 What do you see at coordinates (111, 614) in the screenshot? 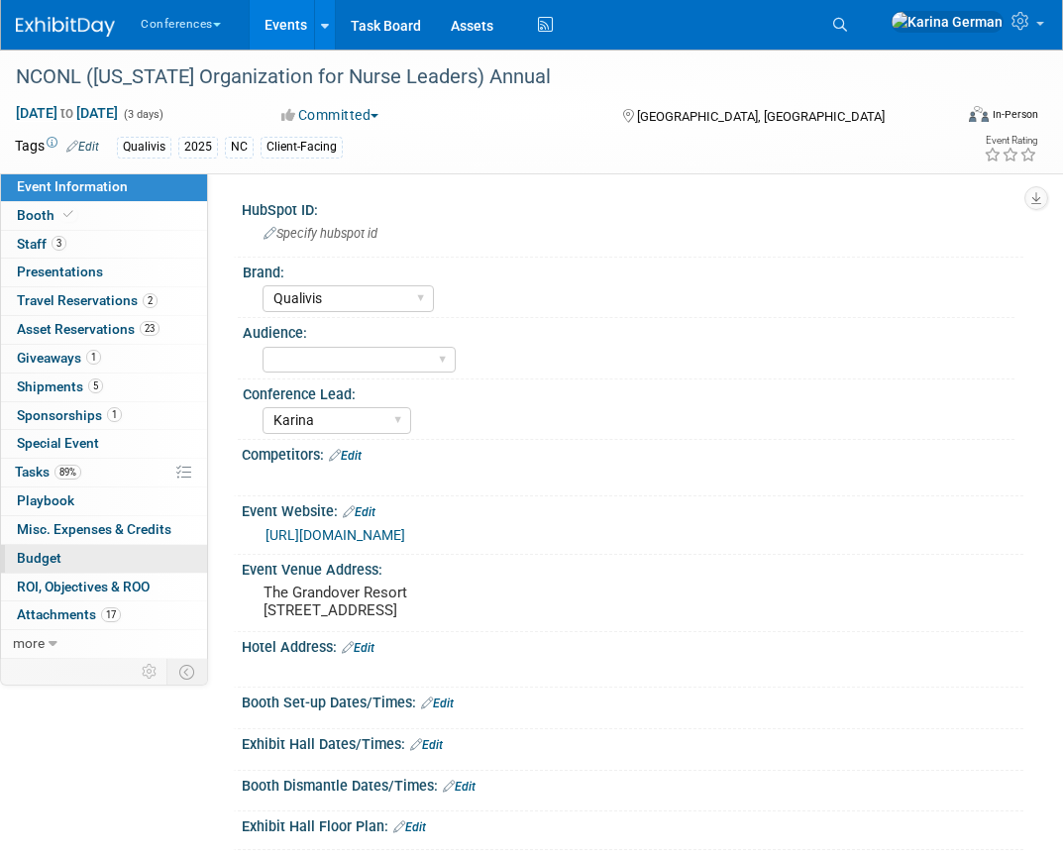
I see `span: 17` at bounding box center [111, 614].